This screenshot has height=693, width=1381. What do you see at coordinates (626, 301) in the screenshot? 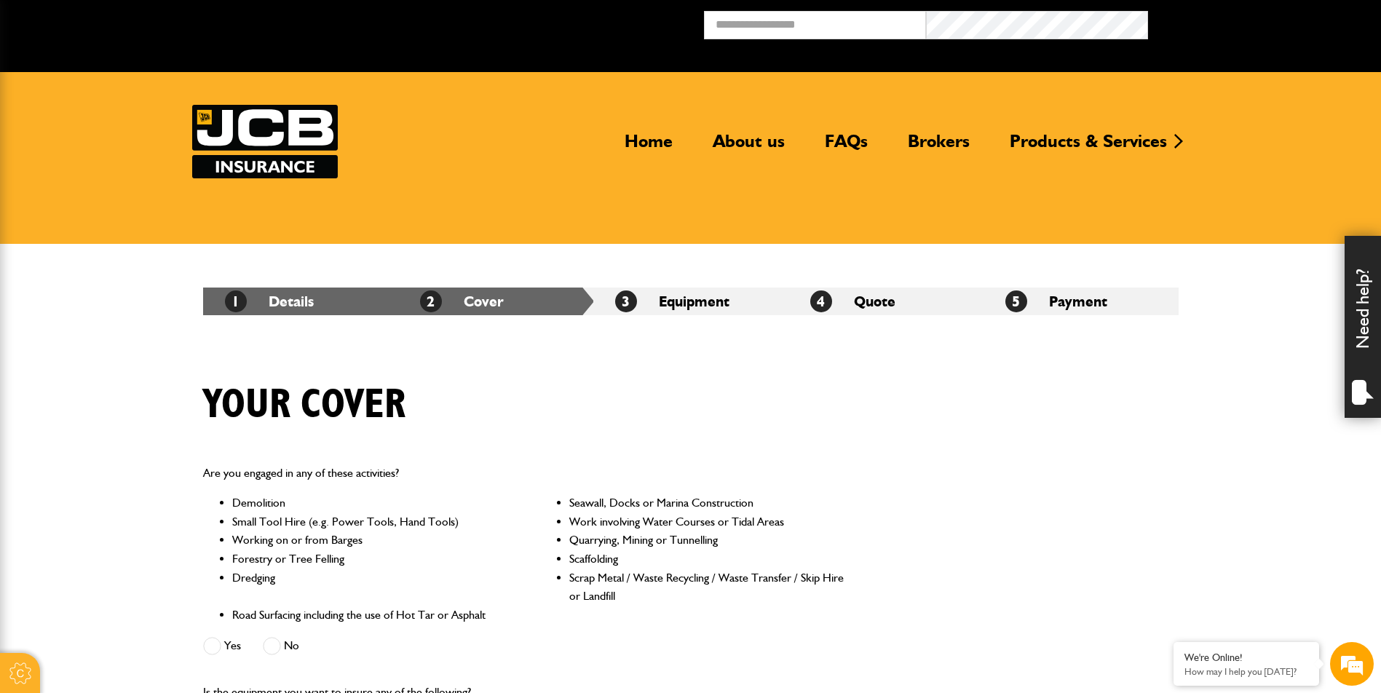
I see `span: 3` at bounding box center [626, 301].